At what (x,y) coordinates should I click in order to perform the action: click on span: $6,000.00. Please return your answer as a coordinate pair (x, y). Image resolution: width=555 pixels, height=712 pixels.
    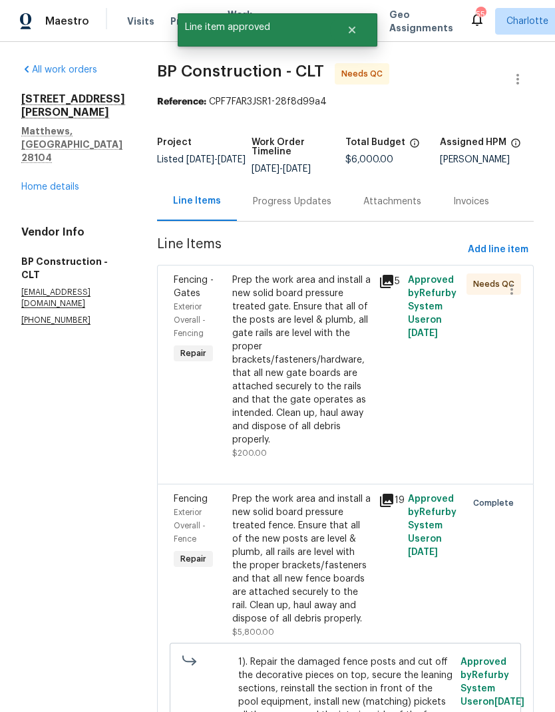
    Looking at the image, I should click on (369, 160).